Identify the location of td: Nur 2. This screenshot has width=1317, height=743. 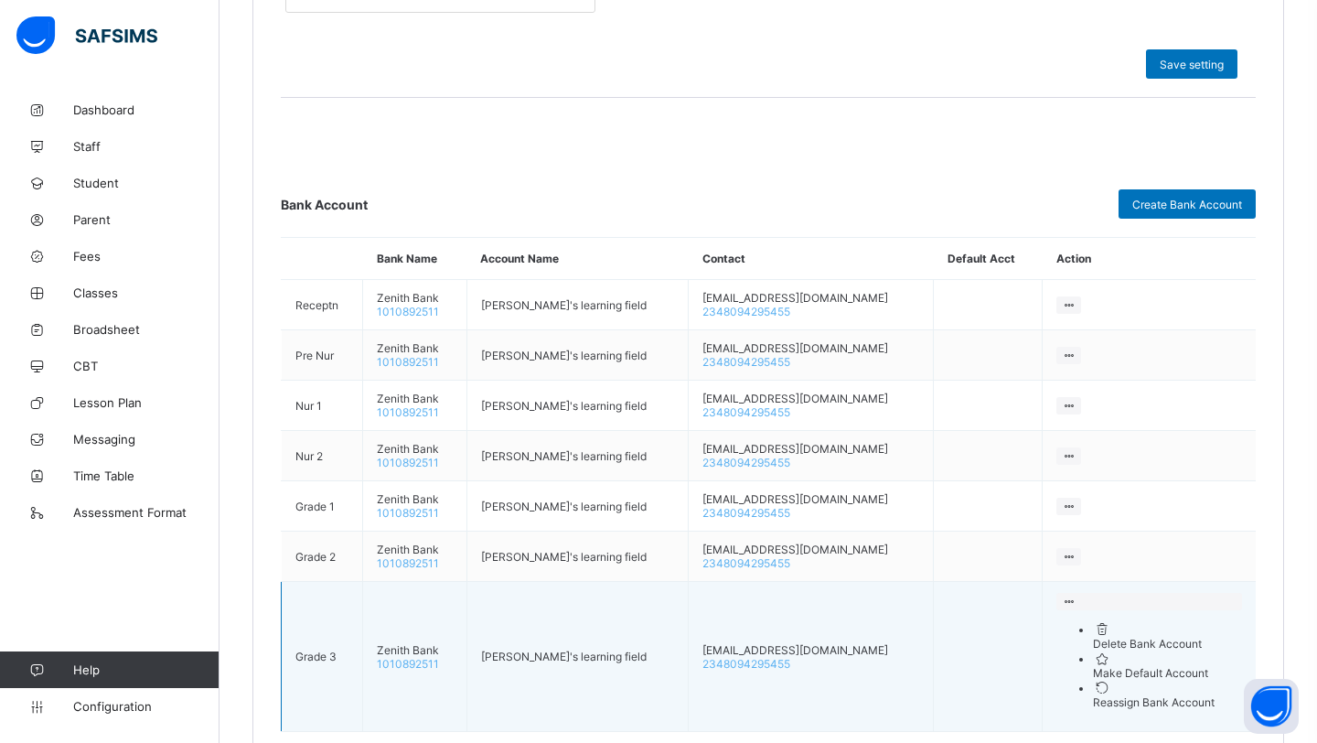
(322, 455).